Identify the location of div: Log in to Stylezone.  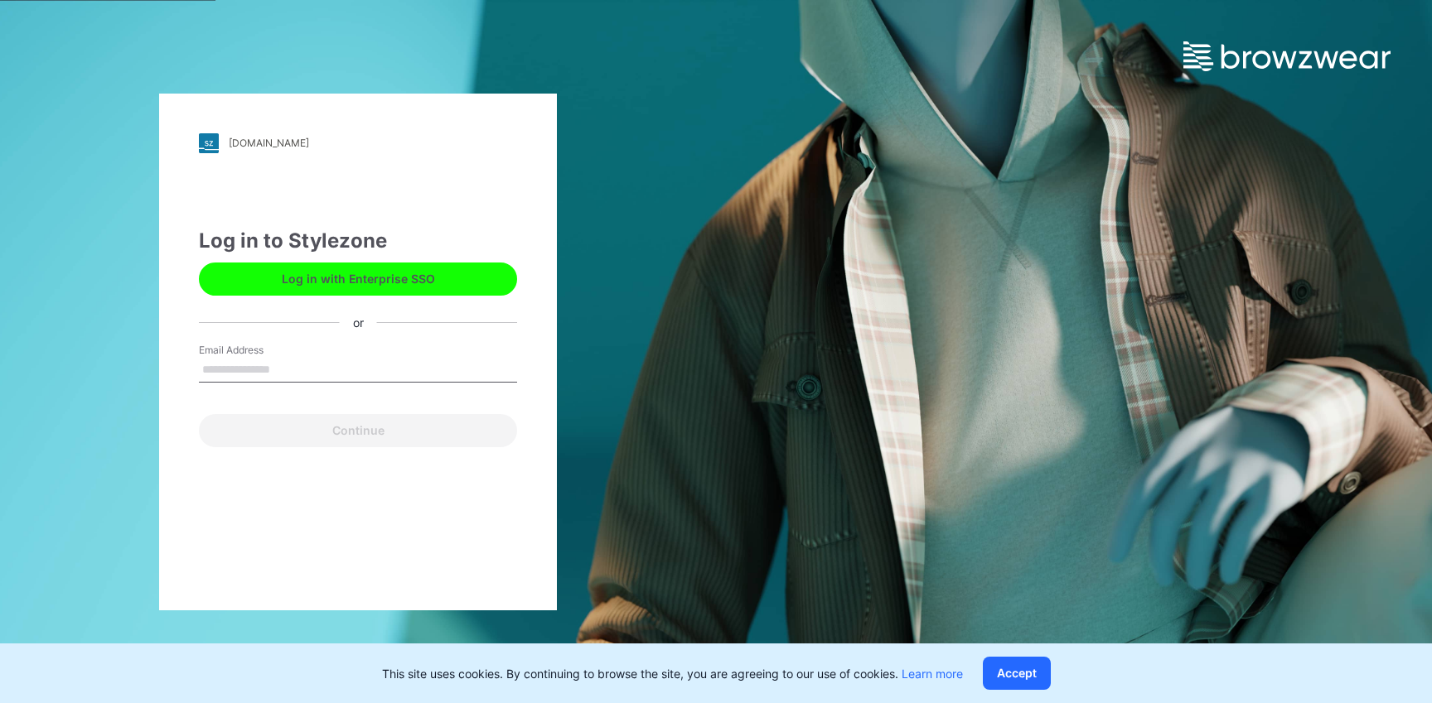
(358, 241).